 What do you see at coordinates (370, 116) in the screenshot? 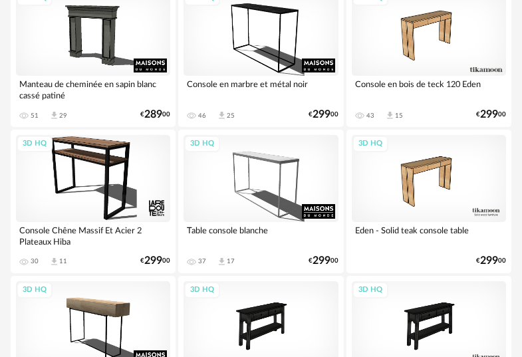
I see `div: 43` at bounding box center [370, 116].